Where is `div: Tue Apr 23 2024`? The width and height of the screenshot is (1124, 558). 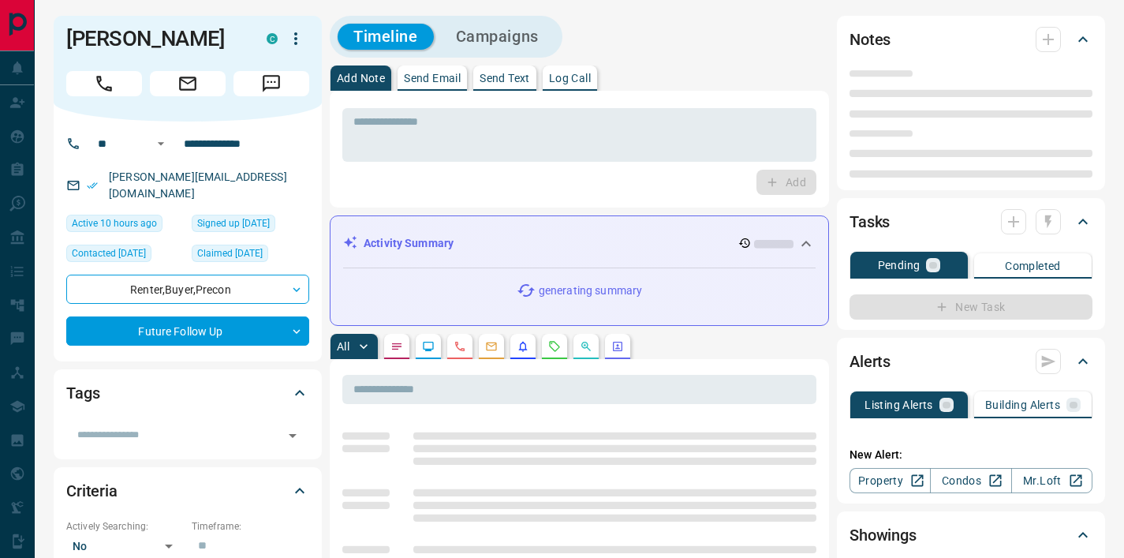 div: Tue Apr 23 2024 is located at coordinates (250, 256).